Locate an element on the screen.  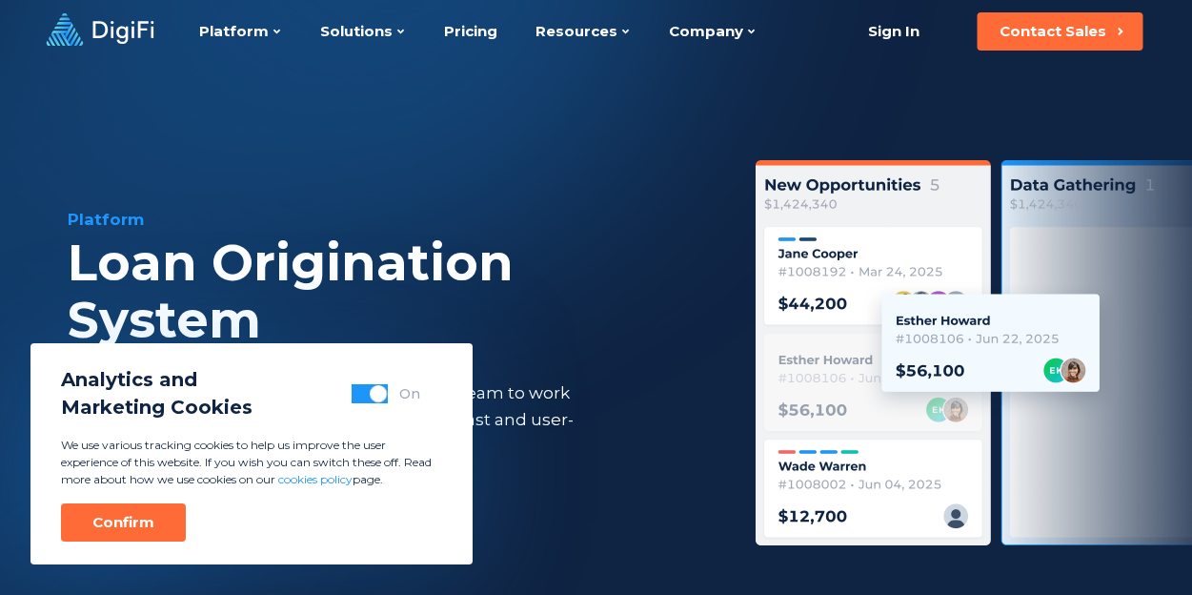
button: Contact Sales is located at coordinates (1060, 31).